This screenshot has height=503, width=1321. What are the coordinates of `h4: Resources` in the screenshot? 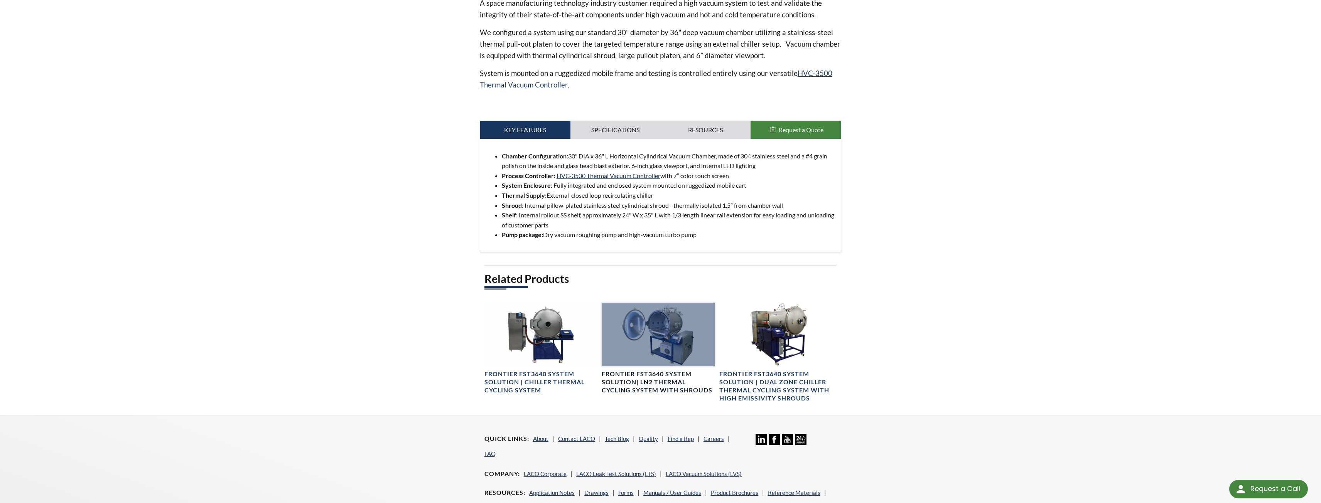 It's located at (505, 493).